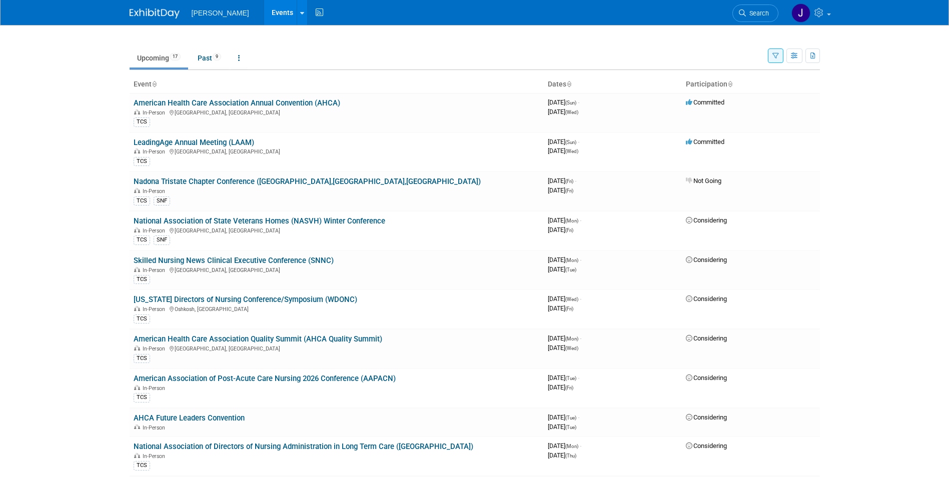  I want to click on span: Search, so click(757, 13).